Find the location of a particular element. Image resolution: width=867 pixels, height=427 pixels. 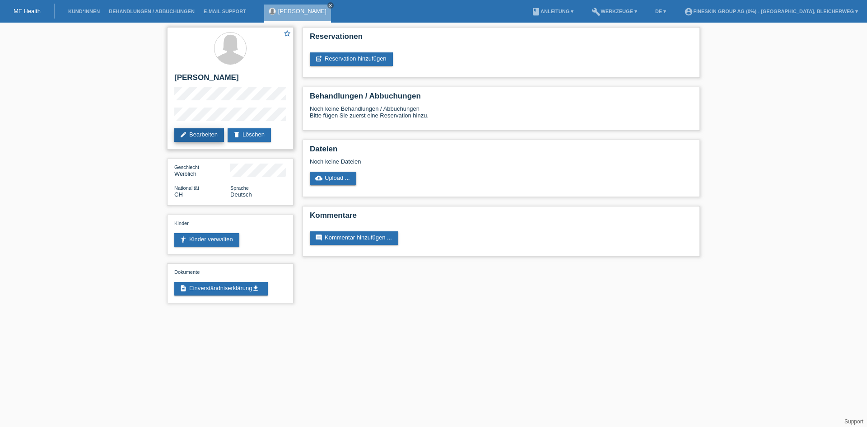

a: bookAnleitung ▾ is located at coordinates (552, 11).